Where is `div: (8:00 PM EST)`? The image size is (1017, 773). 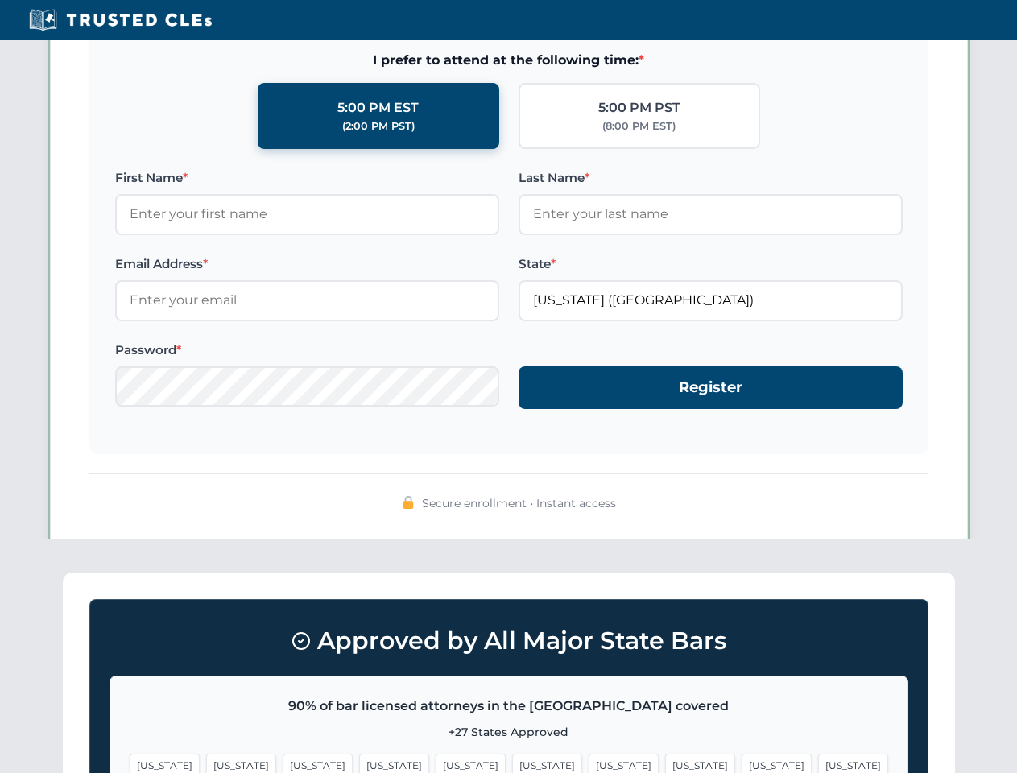
div: (8:00 PM EST) is located at coordinates (639, 126).